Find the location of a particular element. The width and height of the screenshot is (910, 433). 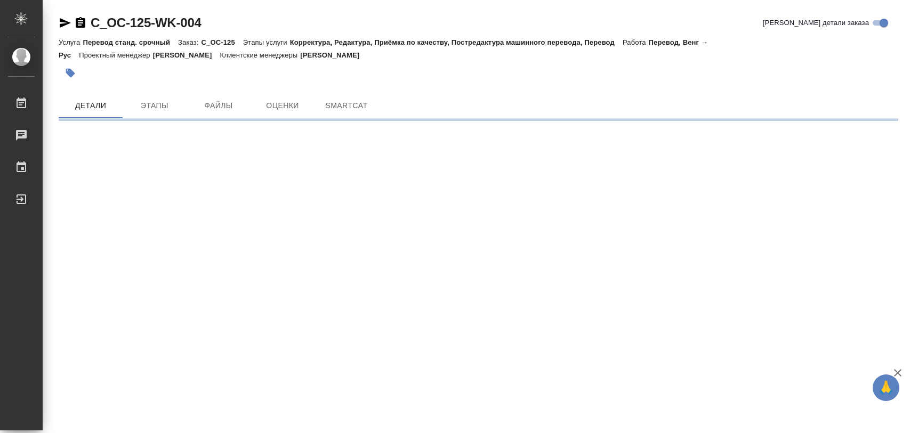

span: Оценки is located at coordinates (282, 106).